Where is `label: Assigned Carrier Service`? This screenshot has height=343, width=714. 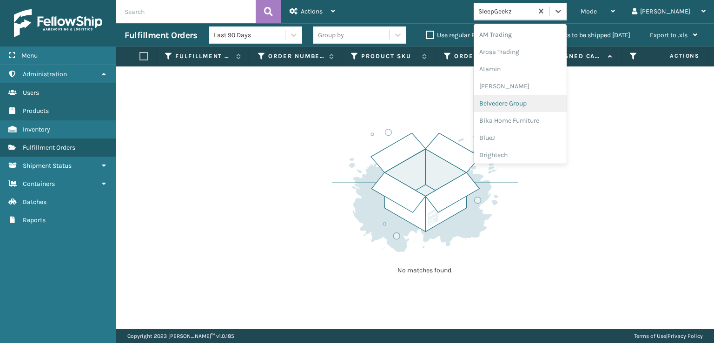
label: Assigned Carrier Service is located at coordinates (575, 56).